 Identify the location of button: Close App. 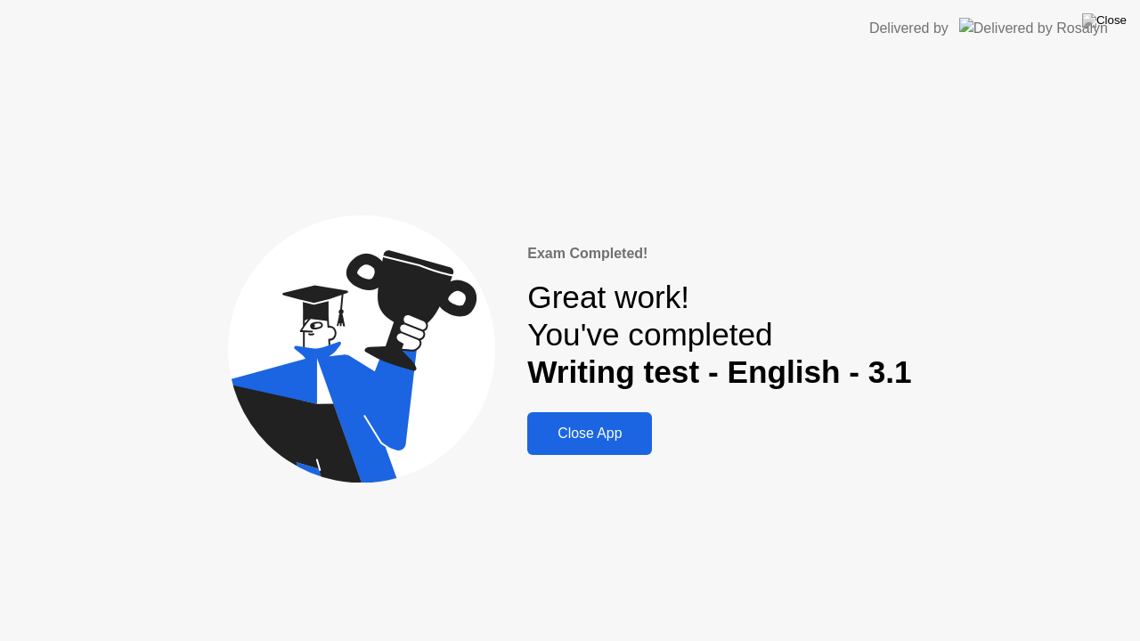
(589, 434).